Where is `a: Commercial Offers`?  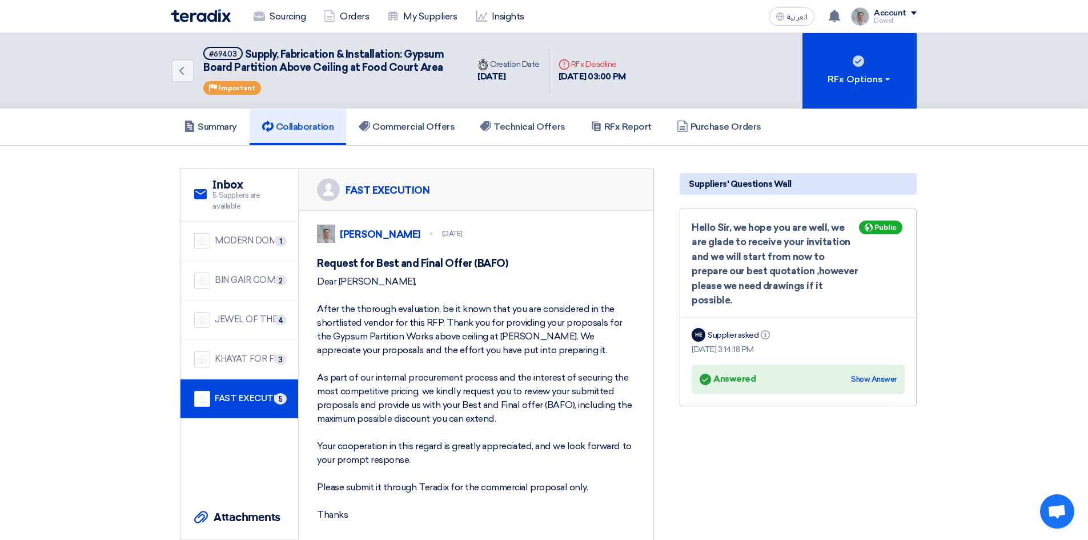
a: Commercial Offers is located at coordinates (407, 127).